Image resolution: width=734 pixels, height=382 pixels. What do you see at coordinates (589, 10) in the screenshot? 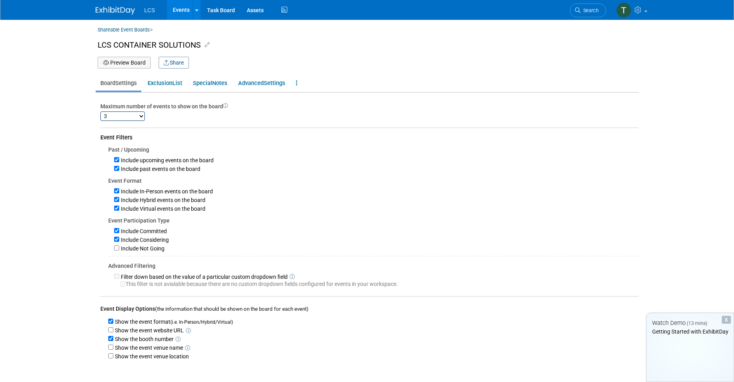
I see `span: Search` at bounding box center [589, 10].